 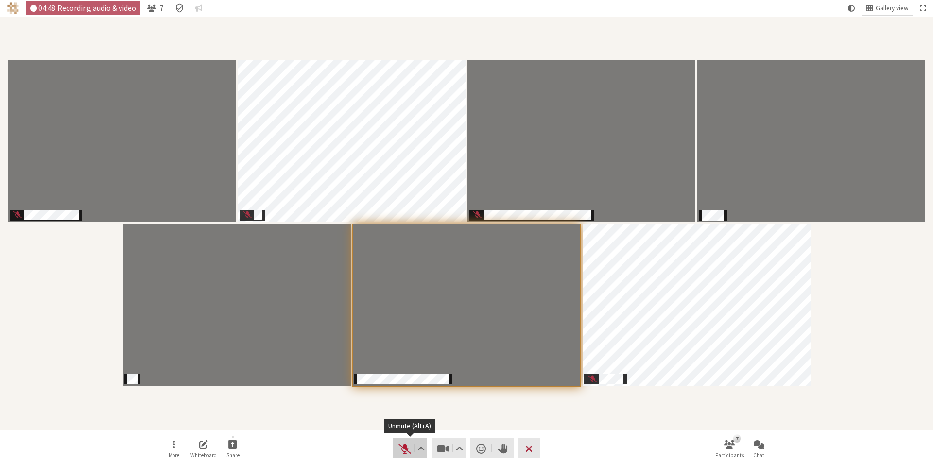 I want to click on button: Using system theme, so click(x=851, y=8).